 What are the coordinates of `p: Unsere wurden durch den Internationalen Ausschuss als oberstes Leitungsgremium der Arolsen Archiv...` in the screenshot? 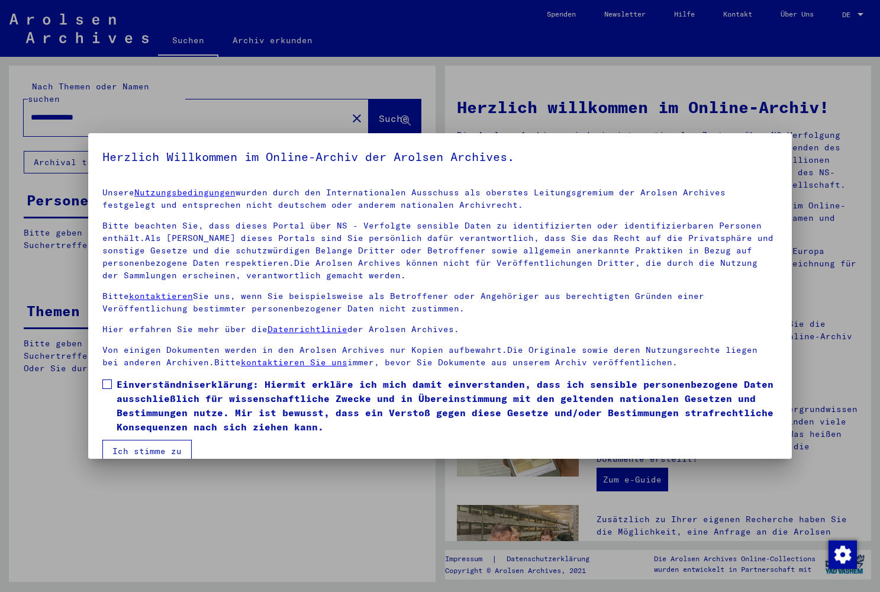 It's located at (440, 199).